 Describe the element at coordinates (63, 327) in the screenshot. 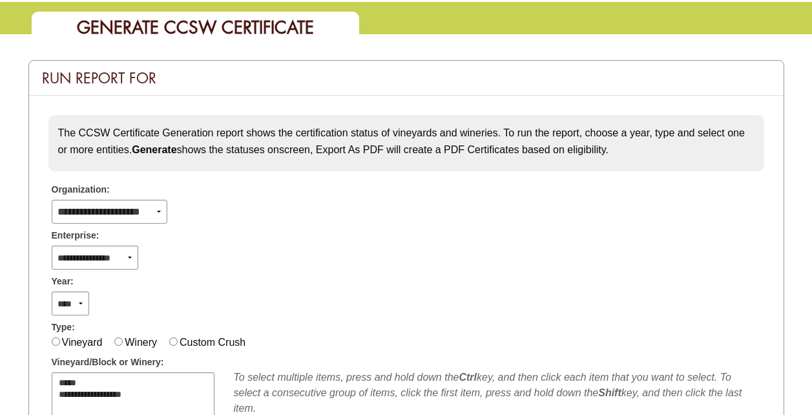

I see `span: Type:` at that location.